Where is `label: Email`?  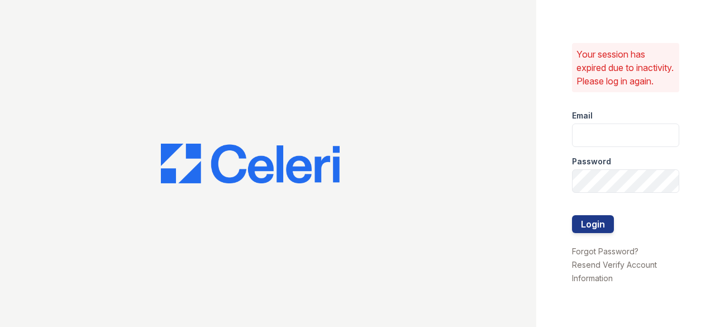 label: Email is located at coordinates (582, 116).